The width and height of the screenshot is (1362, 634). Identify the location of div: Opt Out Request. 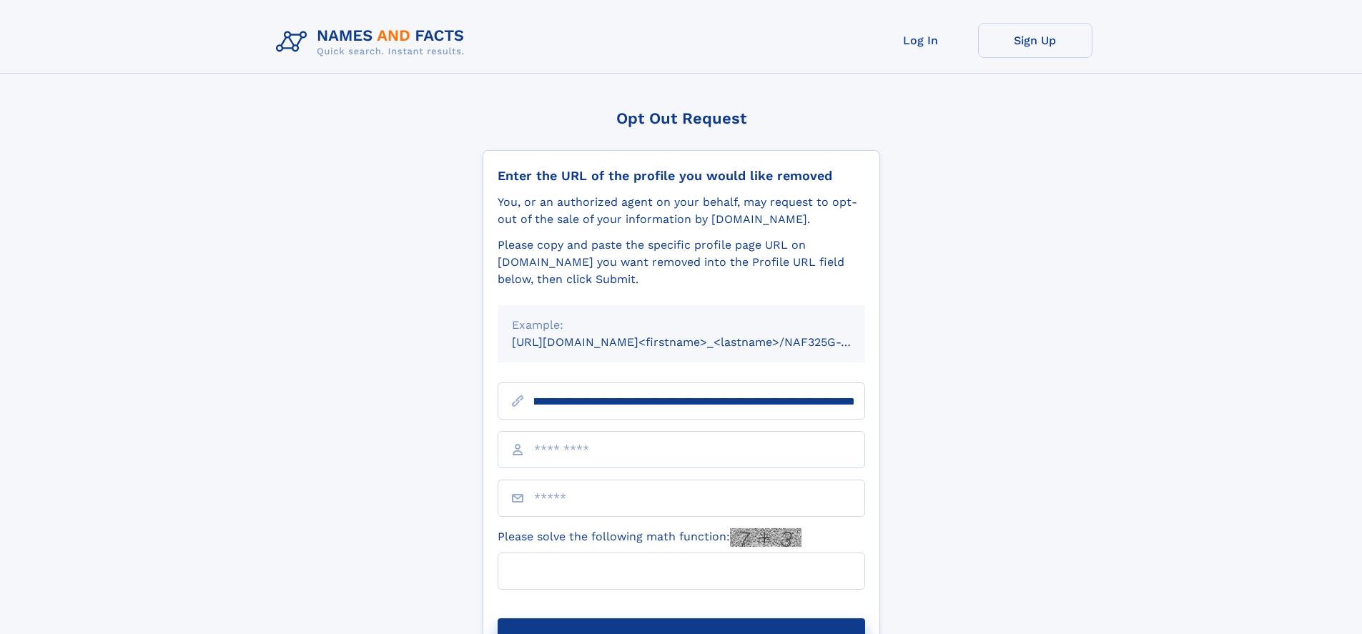
(681, 118).